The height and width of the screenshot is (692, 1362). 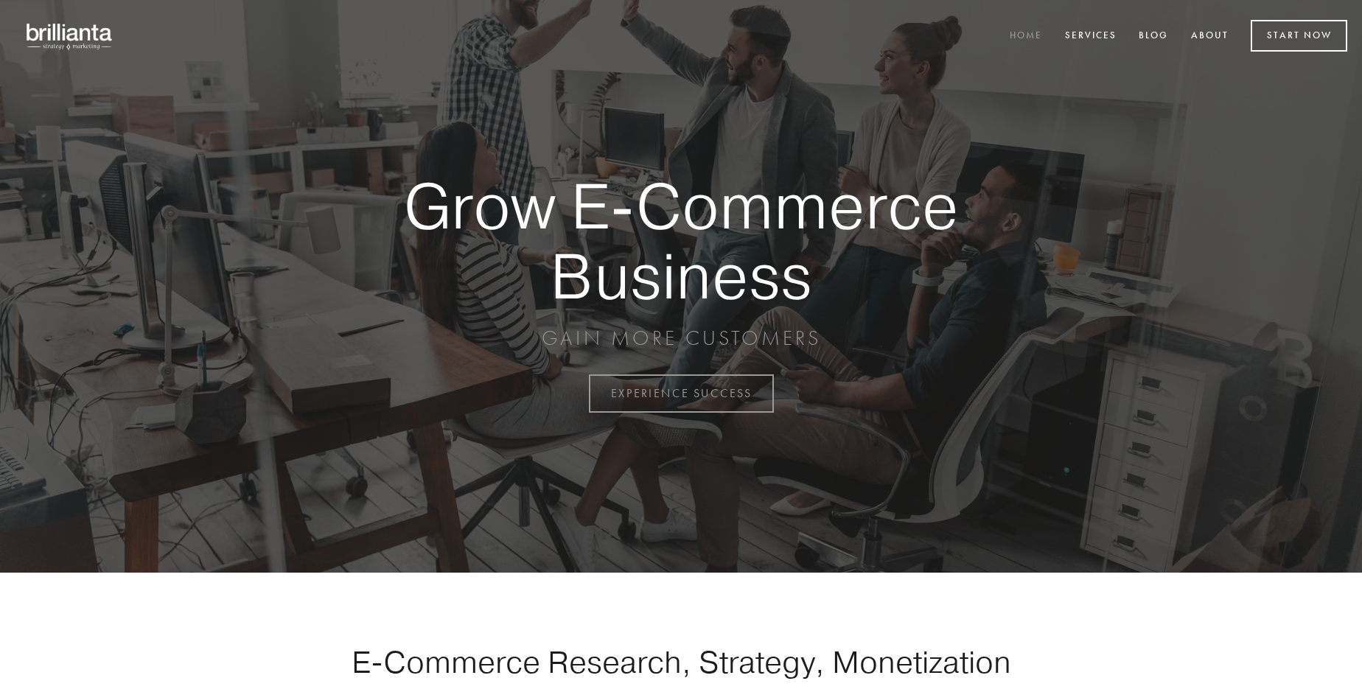 I want to click on a: Blog, so click(x=1153, y=36).